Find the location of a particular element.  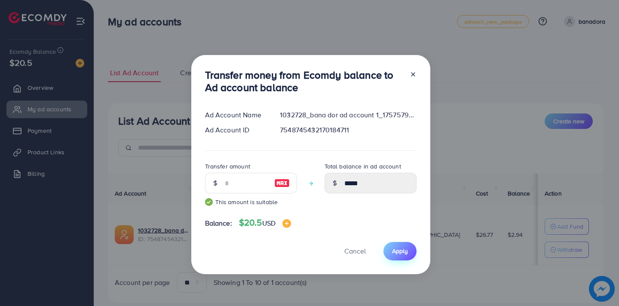

small: This amount is suitable is located at coordinates (251, 202).